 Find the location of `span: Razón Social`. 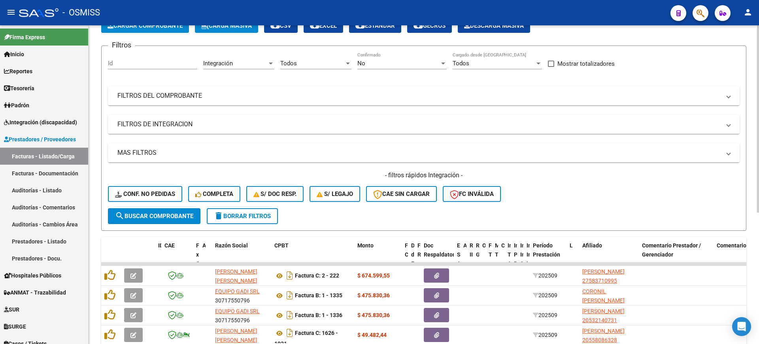

span: Razón Social is located at coordinates (231, 245).